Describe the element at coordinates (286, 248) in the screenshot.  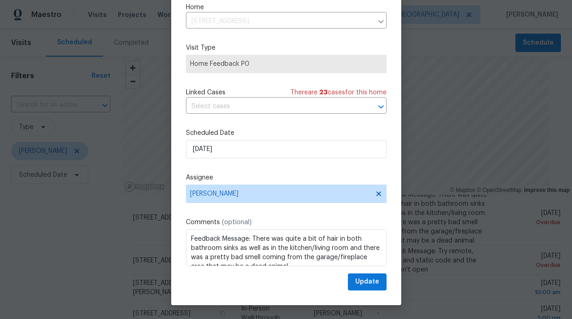
I see `textarea: Feedback Message: There was quite a bit of hair in both bathroom sinks as well as in the kitchen/...` at that location.